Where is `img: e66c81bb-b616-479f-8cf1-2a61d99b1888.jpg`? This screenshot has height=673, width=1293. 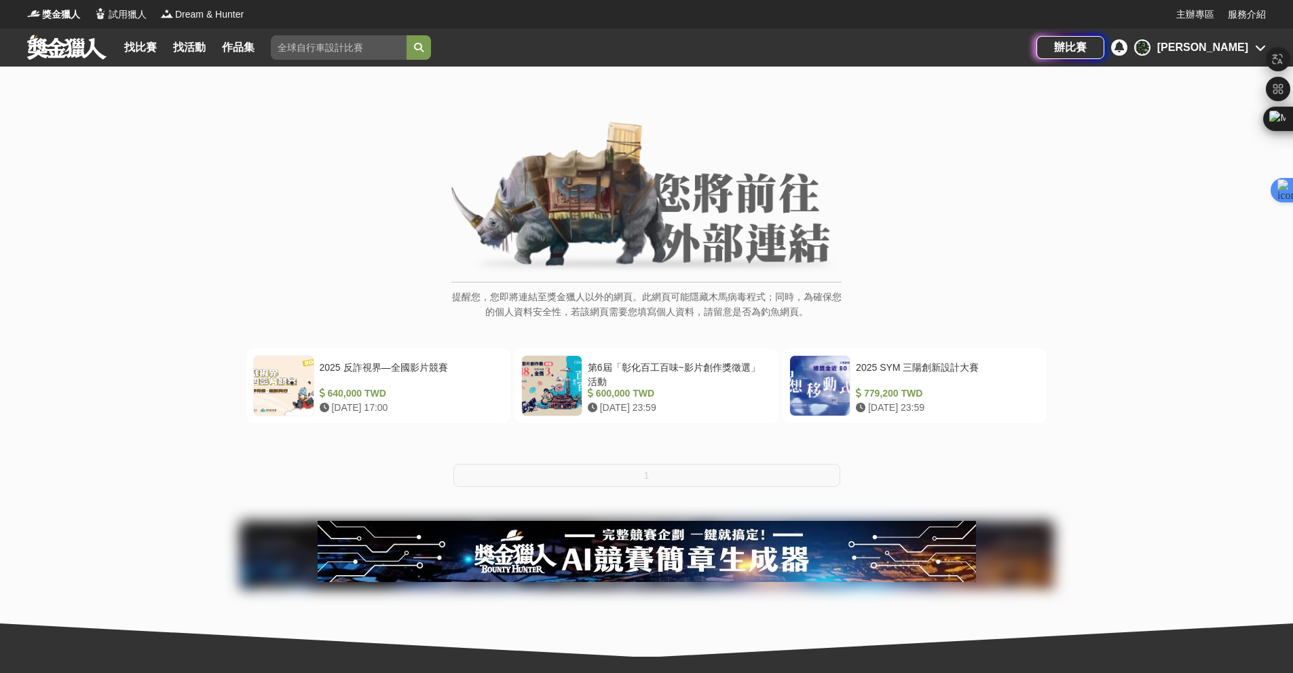 img: e66c81bb-b616-479f-8cf1-2a61d99b1888.jpg is located at coordinates (647, 551).